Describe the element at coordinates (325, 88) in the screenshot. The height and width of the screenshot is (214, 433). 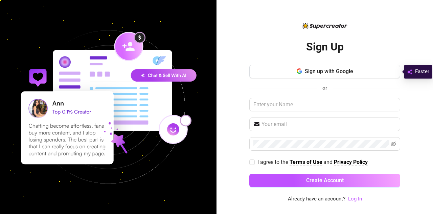
I see `span: or` at that location.